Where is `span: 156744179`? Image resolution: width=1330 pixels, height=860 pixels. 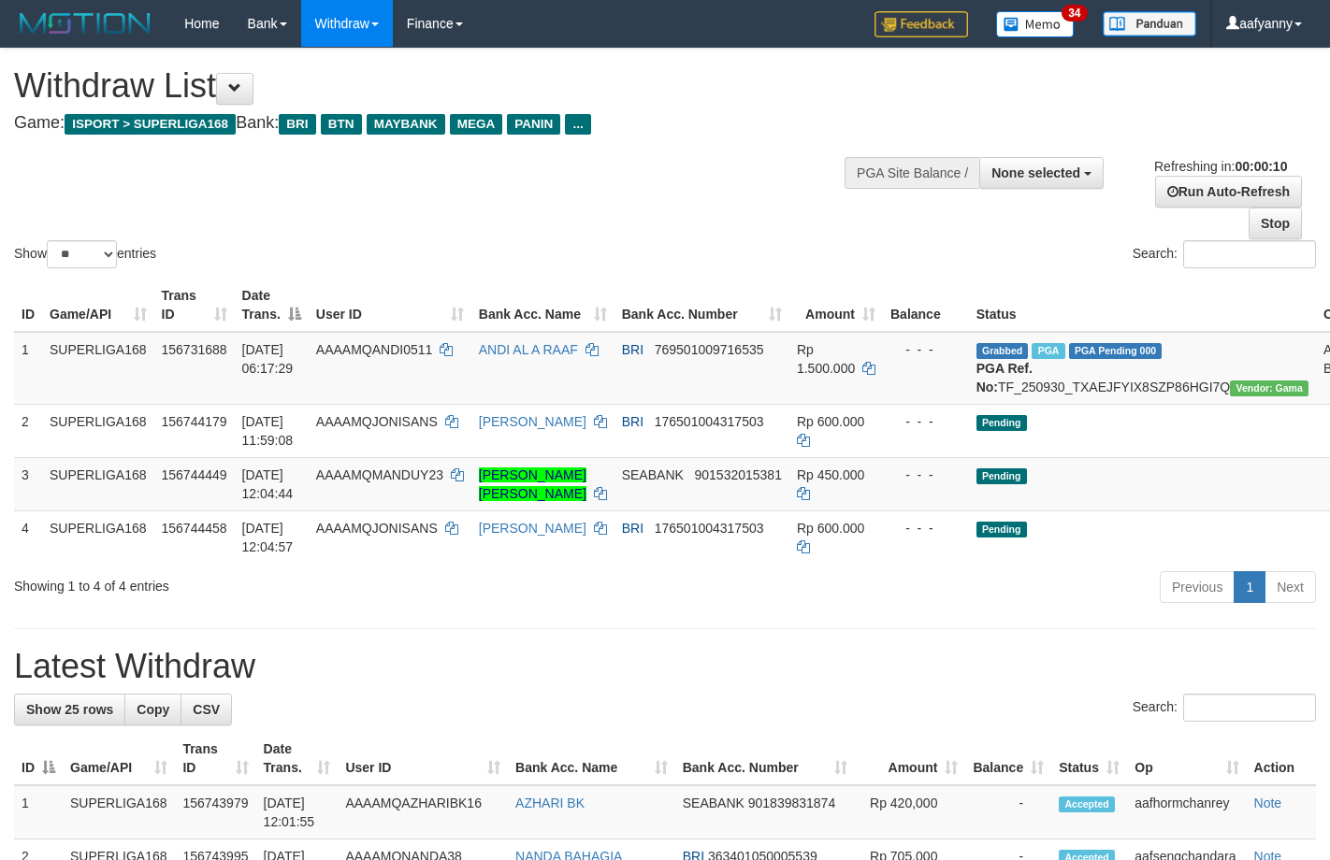
span: 156744179 is located at coordinates (195, 422).